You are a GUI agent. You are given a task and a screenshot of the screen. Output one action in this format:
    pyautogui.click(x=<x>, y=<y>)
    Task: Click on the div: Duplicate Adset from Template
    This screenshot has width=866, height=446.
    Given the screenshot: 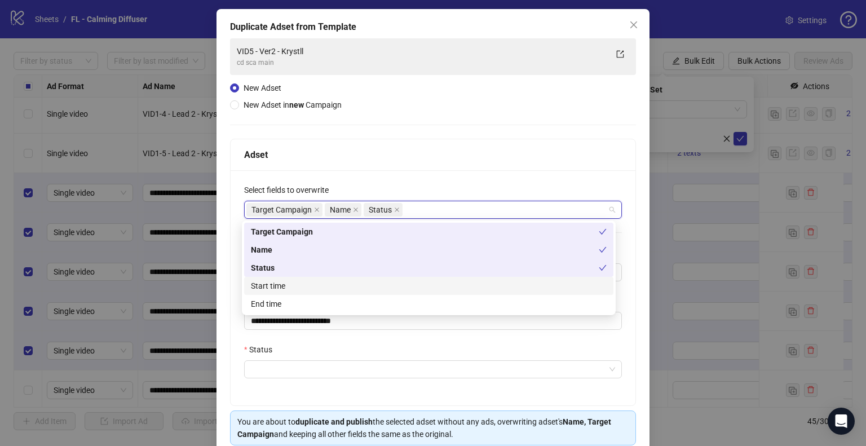 What is the action you would take?
    pyautogui.click(x=433, y=27)
    